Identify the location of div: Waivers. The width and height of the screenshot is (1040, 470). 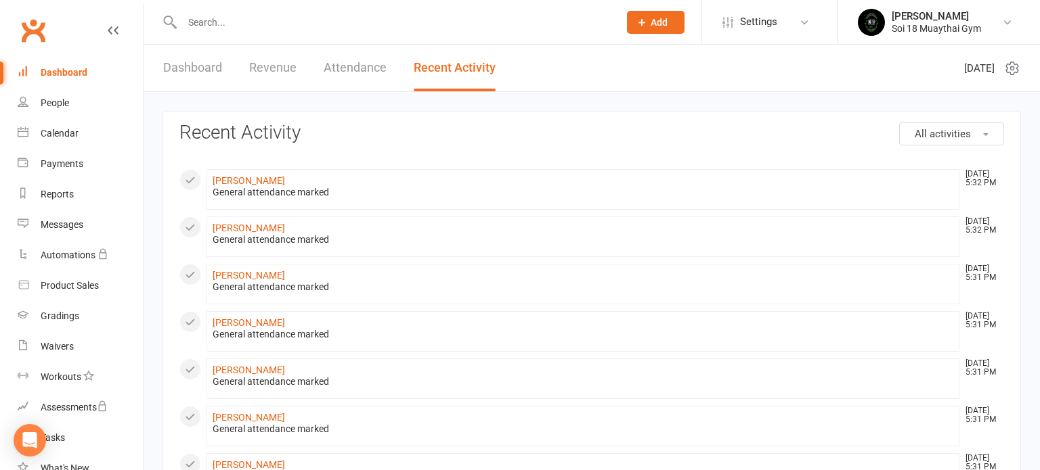
(57, 347).